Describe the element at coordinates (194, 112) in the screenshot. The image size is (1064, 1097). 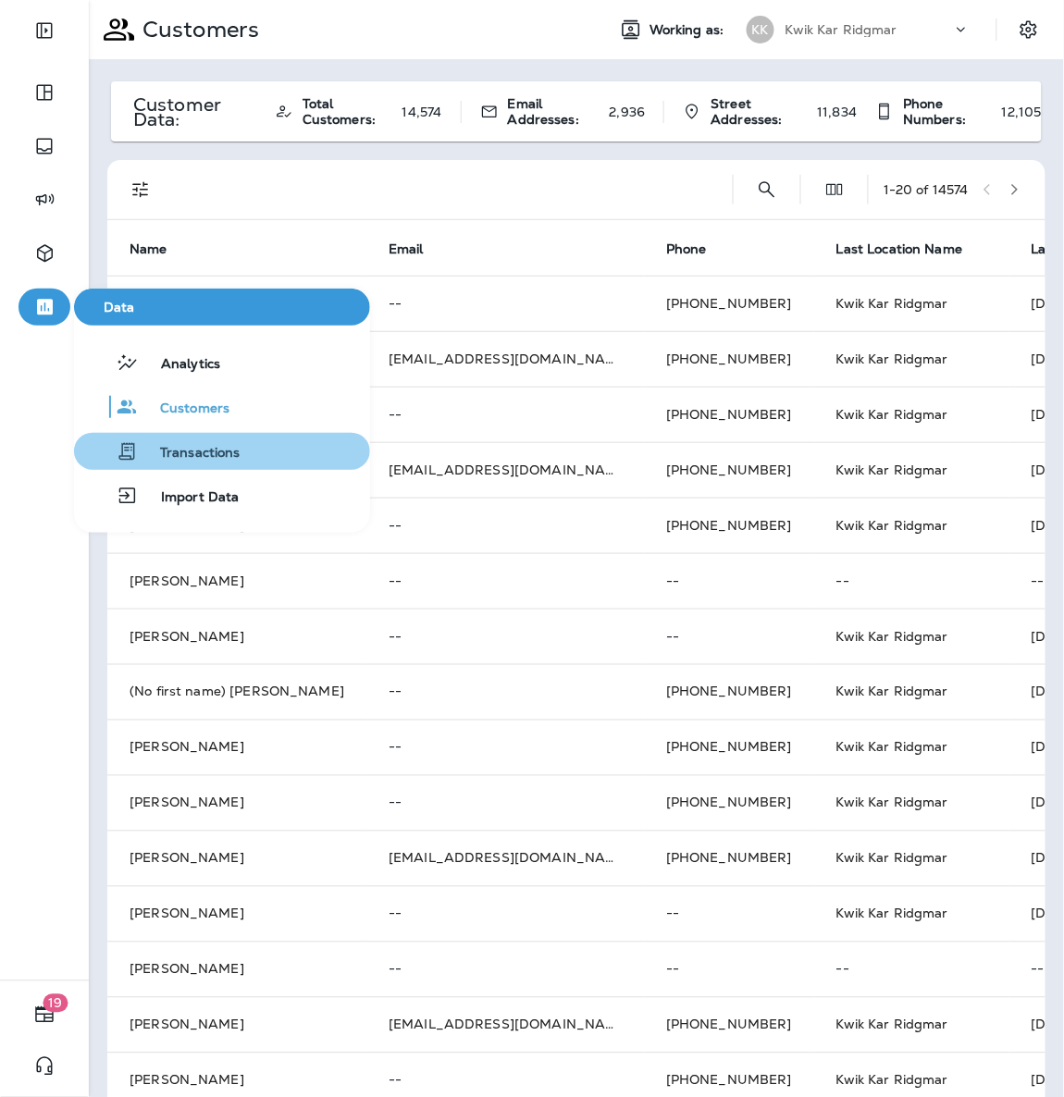
I see `p: Customer Data:` at that location.